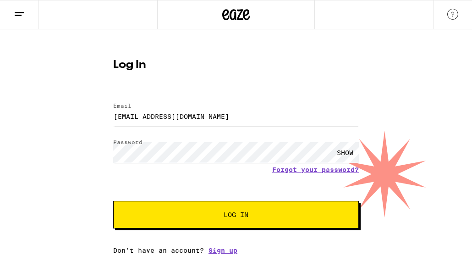 The image size is (472, 278). What do you see at coordinates (236, 214) in the screenshot?
I see `span: Log In` at bounding box center [236, 214].